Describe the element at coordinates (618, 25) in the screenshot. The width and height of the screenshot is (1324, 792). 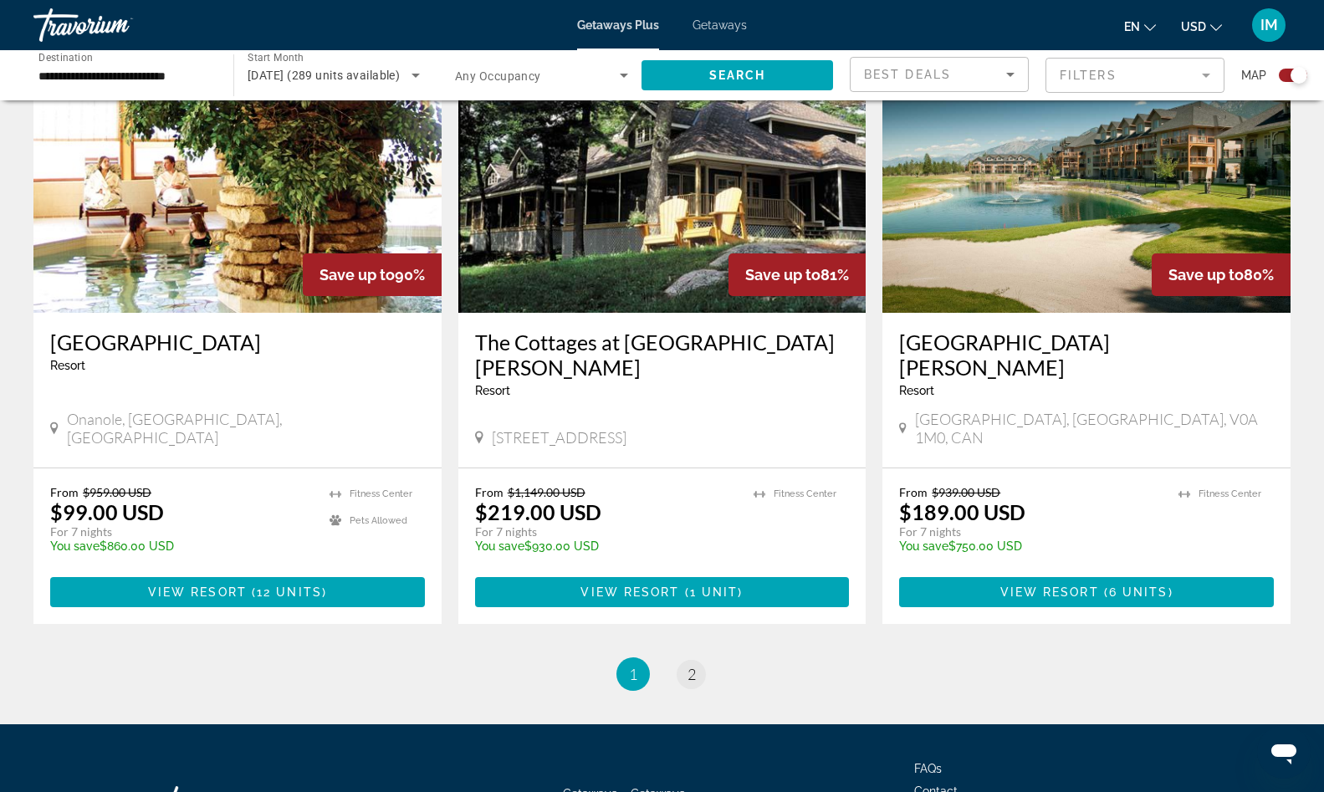
I see `span: Getaways Plus` at that location.